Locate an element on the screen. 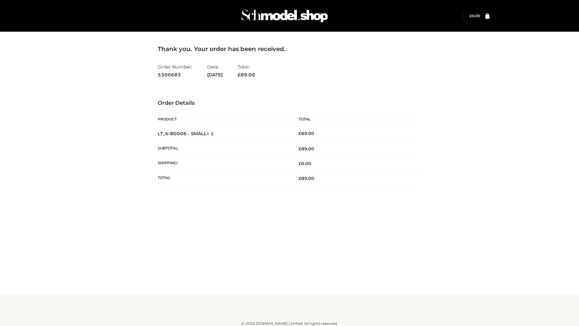 This screenshot has height=326, width=579. th: Total: is located at coordinates (223, 178).